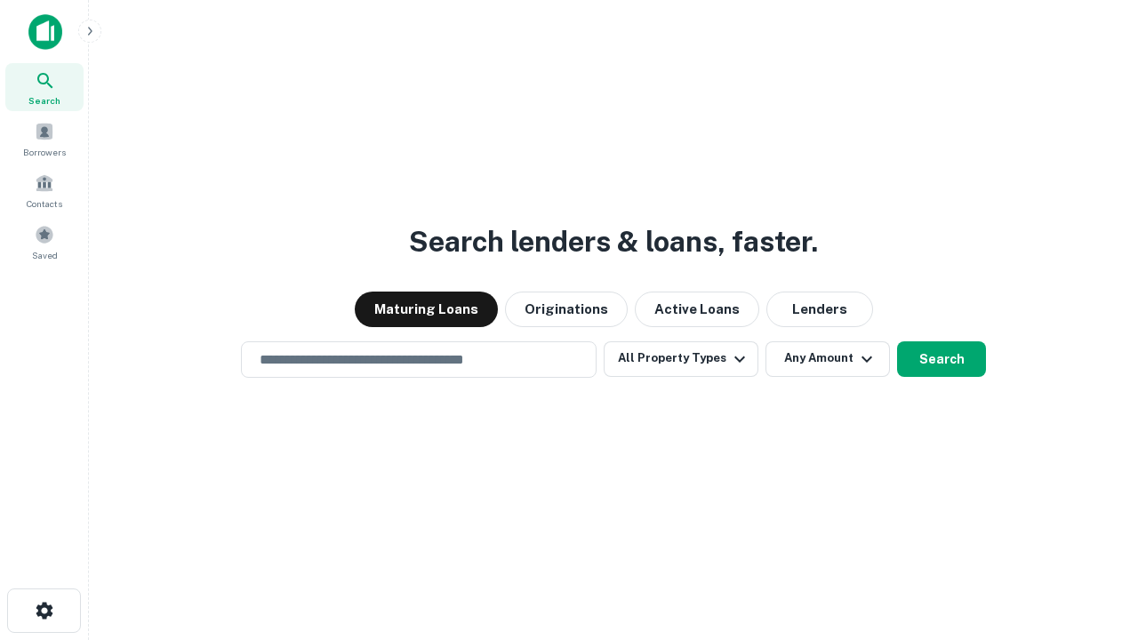 Image resolution: width=1138 pixels, height=640 pixels. I want to click on button: All Property Types, so click(681, 359).